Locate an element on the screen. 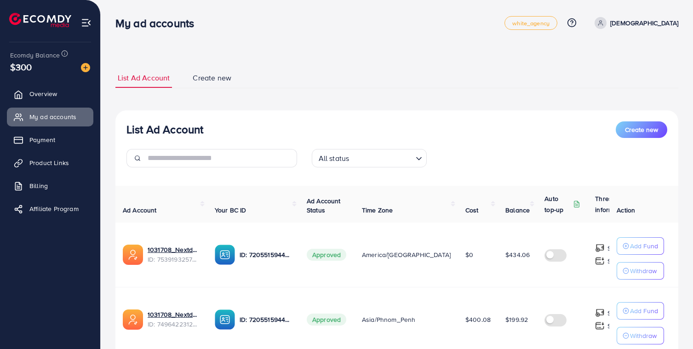 Image resolution: width=693 pixels, height=349 pixels. div: Search for option is located at coordinates (369, 158).